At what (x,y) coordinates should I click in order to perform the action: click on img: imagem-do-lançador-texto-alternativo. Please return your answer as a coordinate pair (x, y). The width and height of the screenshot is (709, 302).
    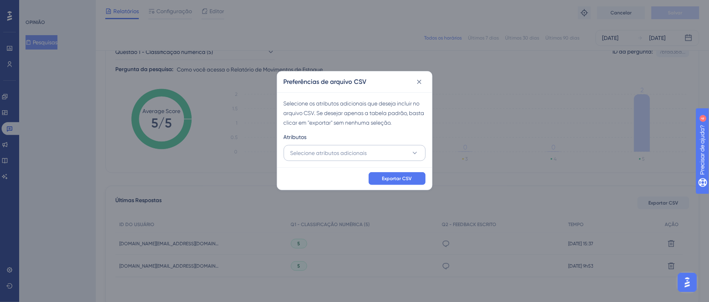
    Looking at the image, I should click on (12, 12).